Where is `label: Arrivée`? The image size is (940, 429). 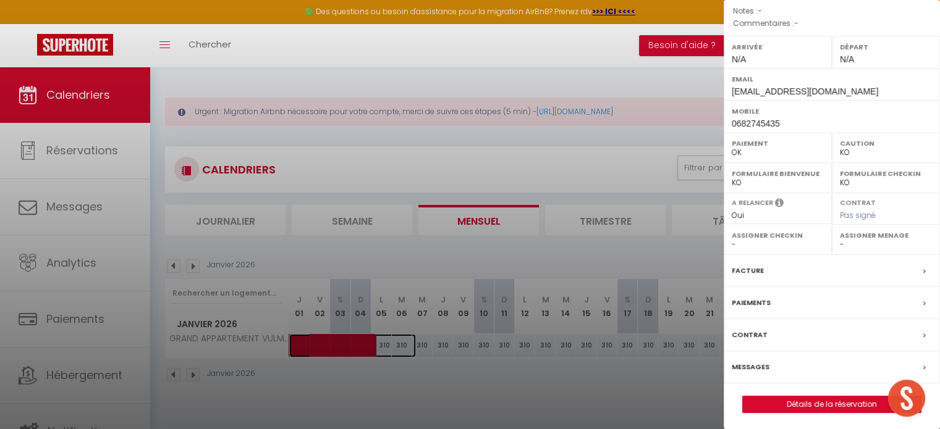
label: Arrivée is located at coordinates (777, 47).